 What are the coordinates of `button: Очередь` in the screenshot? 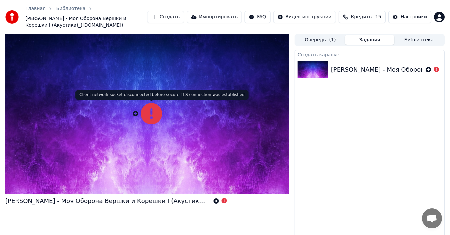 It's located at (320, 40).